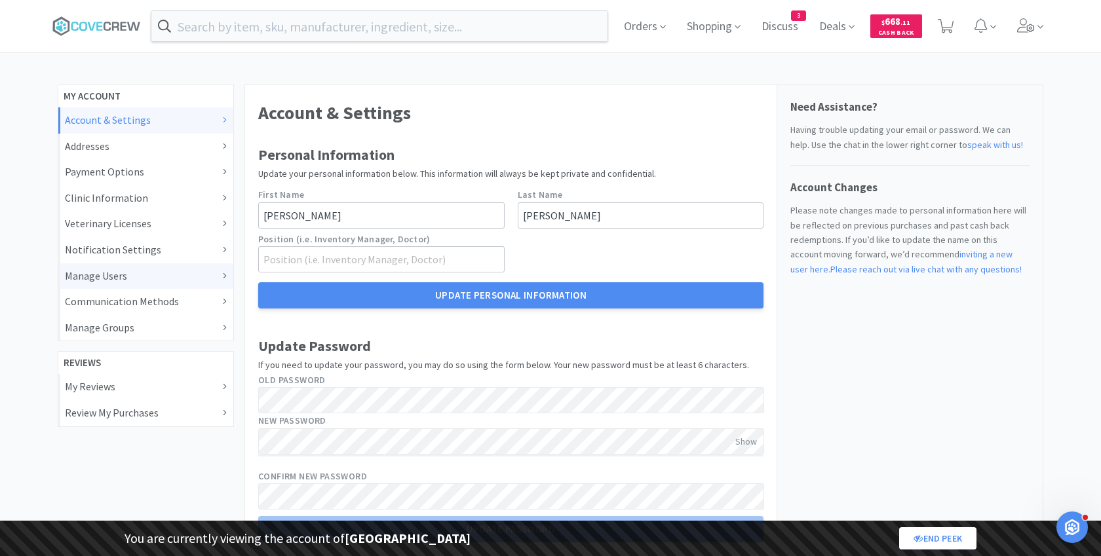 This screenshot has width=1101, height=556. I want to click on p: If you need to update your password, you may do so using the form below. Your new password must b..., so click(511, 365).